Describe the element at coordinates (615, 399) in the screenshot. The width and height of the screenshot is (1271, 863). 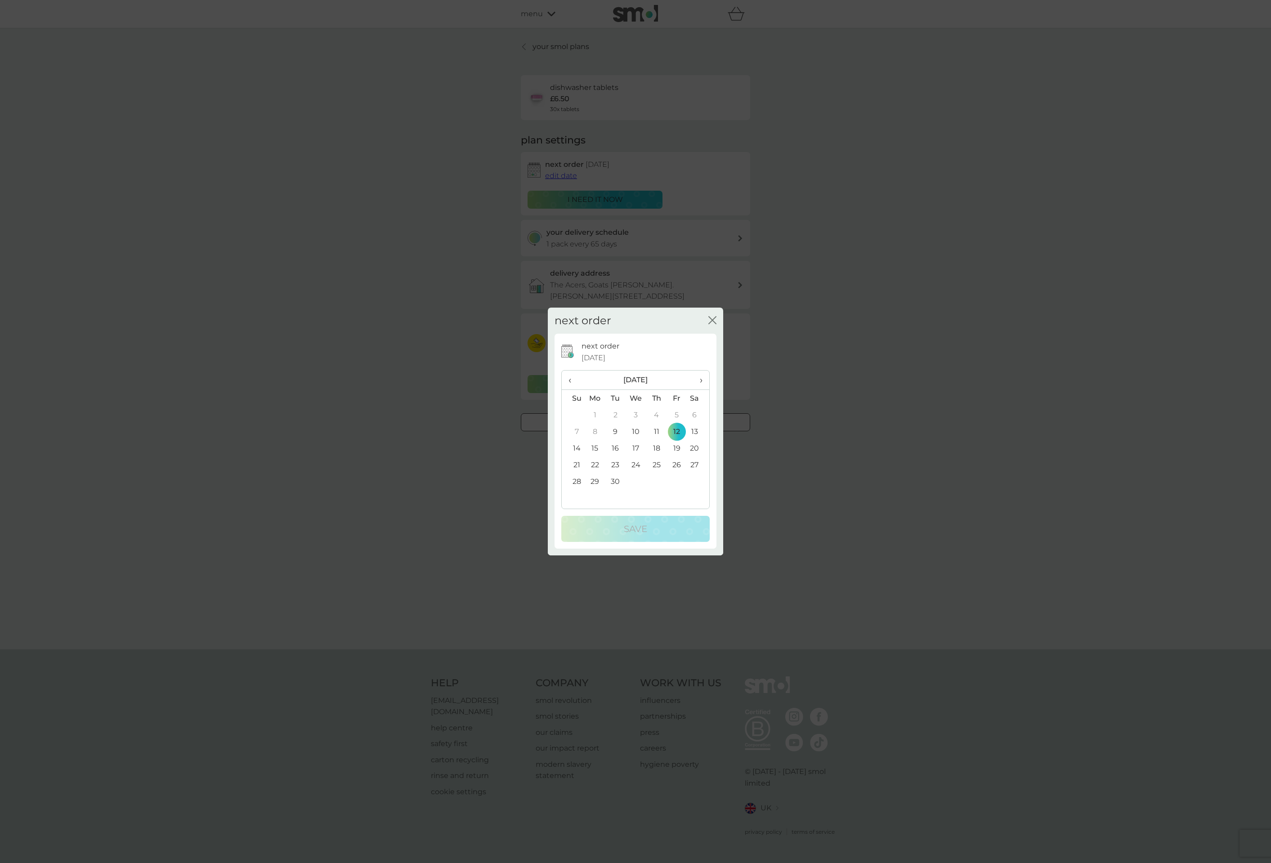
I see `th: Tu` at that location.